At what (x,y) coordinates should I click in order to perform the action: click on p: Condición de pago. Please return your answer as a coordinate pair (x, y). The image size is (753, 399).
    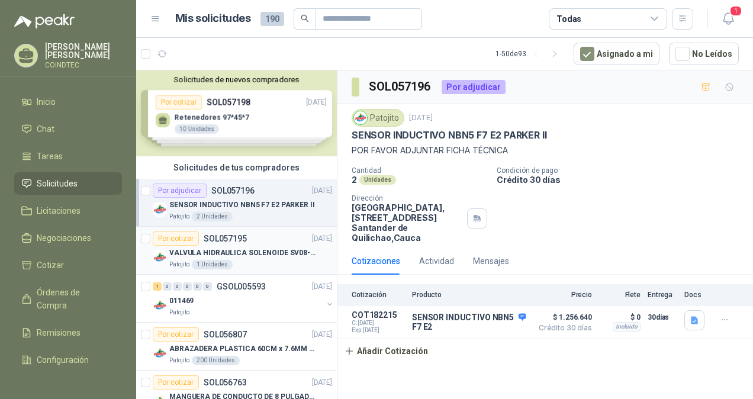
    Looking at the image, I should click on (622, 170).